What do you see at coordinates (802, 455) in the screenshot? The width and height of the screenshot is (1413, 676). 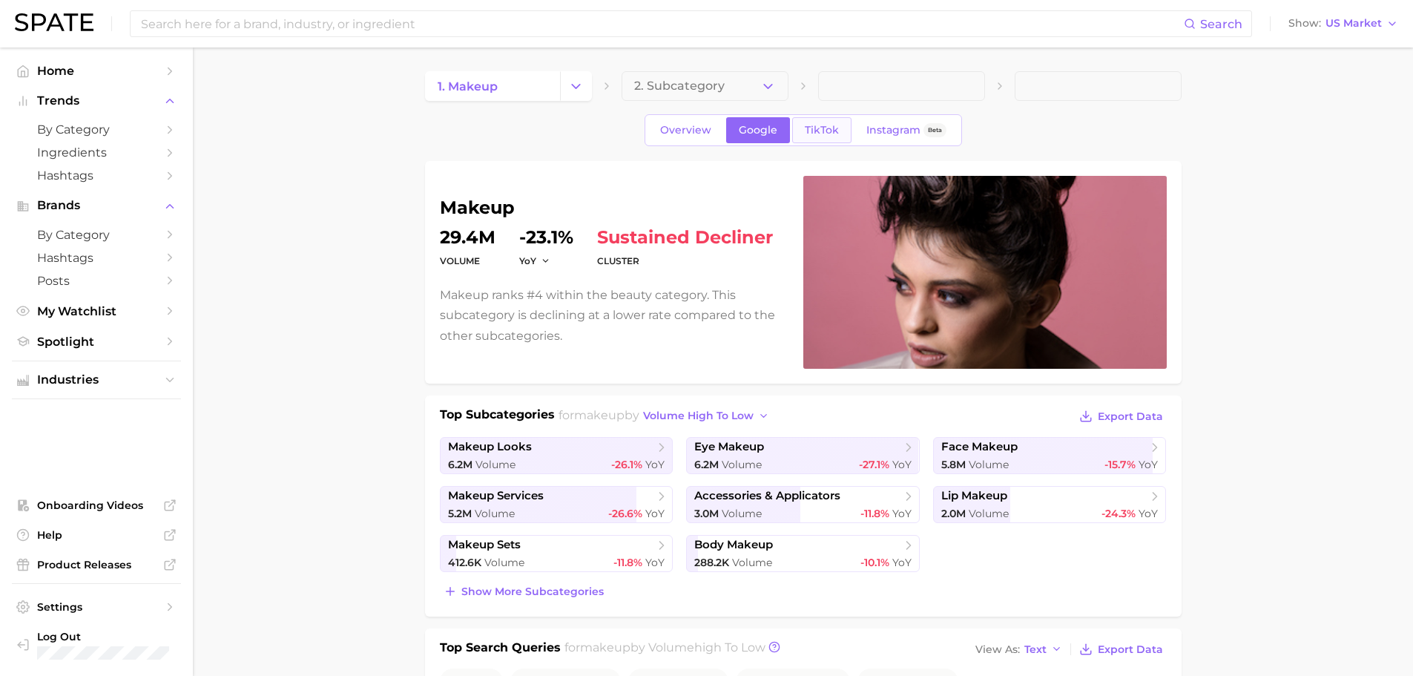 I see `a: eye makeup6.2m Volume-27.1% YoY` at bounding box center [802, 455].